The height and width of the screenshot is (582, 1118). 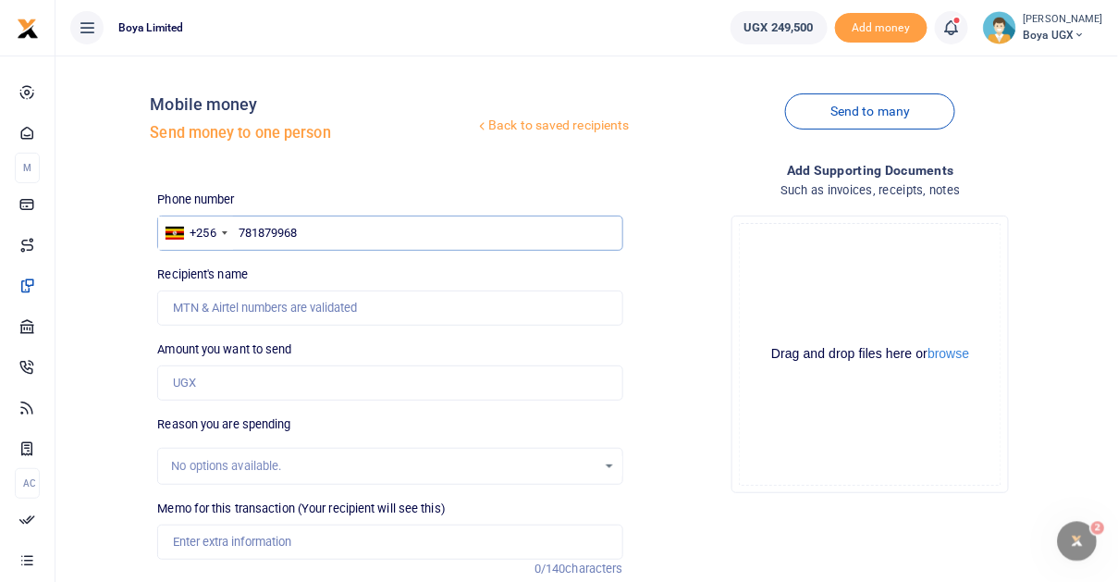 What do you see at coordinates (312, 133) in the screenshot?
I see `h5: Send money to one person` at bounding box center [312, 133].